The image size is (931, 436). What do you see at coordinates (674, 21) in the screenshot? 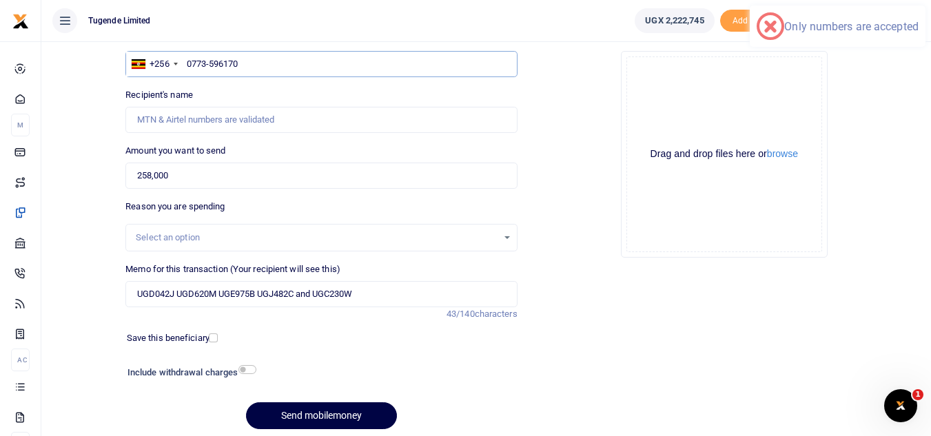
I see `li: Wallet ballance` at bounding box center [674, 21].